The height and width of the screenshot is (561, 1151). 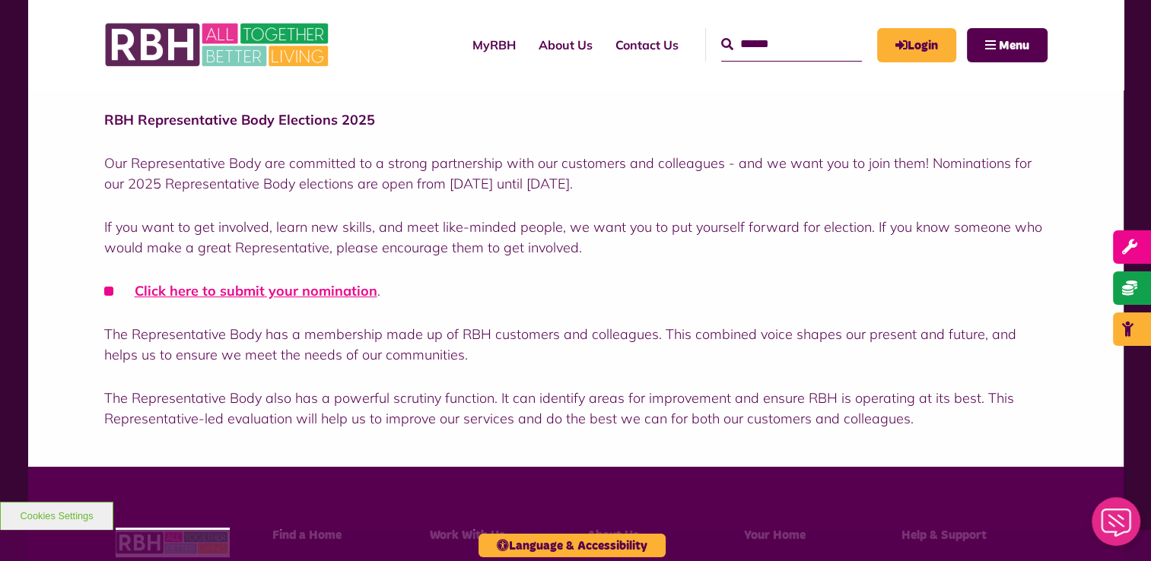 What do you see at coordinates (1014, 46) in the screenshot?
I see `span: Menu` at bounding box center [1014, 46].